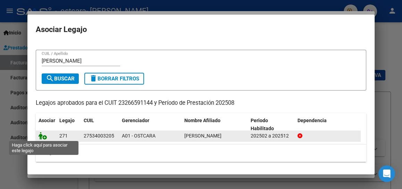 The width and height of the screenshot is (402, 189). I want to click on span: Asociar, so click(47, 120).